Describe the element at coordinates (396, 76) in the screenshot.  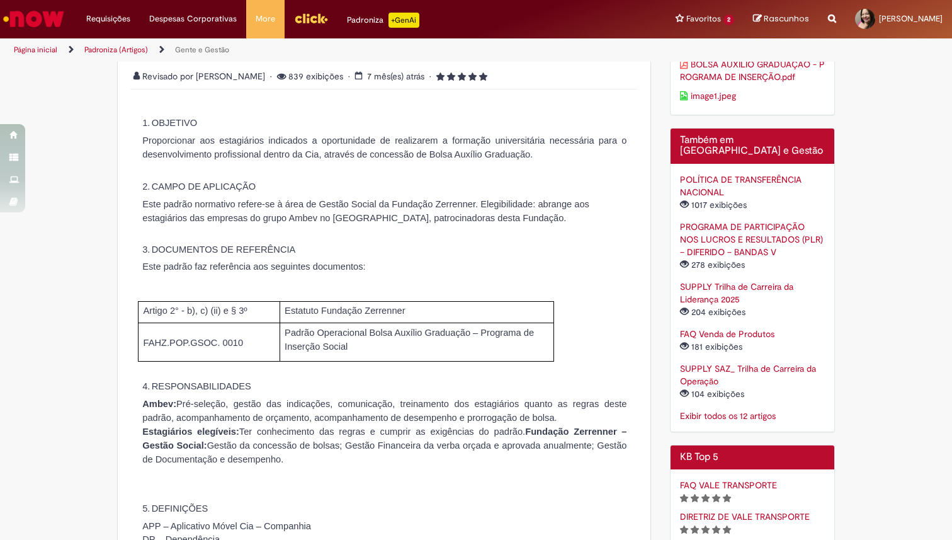
I see `span: 7 mês(es) atrás` at that location.